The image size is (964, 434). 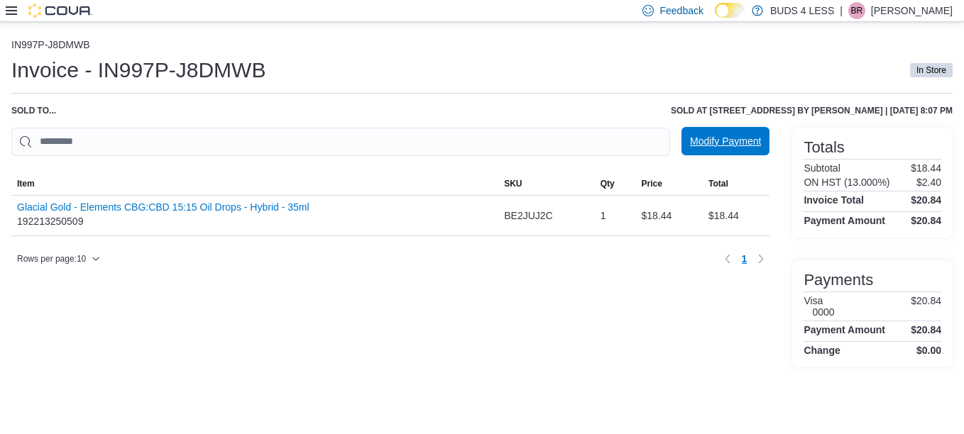 What do you see at coordinates (513, 184) in the screenshot?
I see `span: SKU` at bounding box center [513, 184].